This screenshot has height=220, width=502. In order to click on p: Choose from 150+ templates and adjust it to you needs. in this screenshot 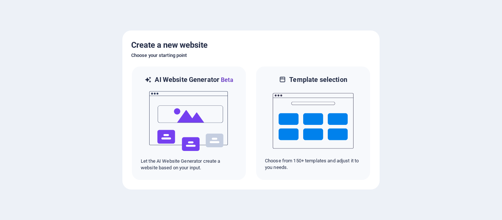, I will do `click(313, 164)`.